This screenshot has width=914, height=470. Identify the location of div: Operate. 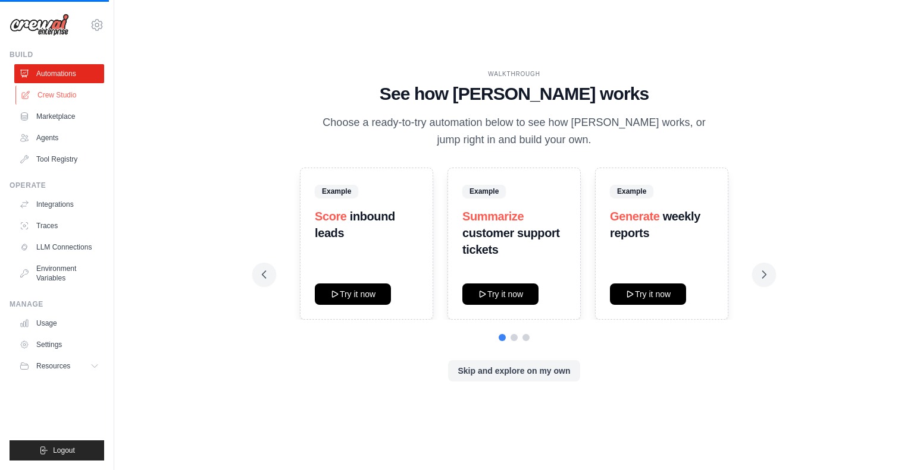
(57, 186).